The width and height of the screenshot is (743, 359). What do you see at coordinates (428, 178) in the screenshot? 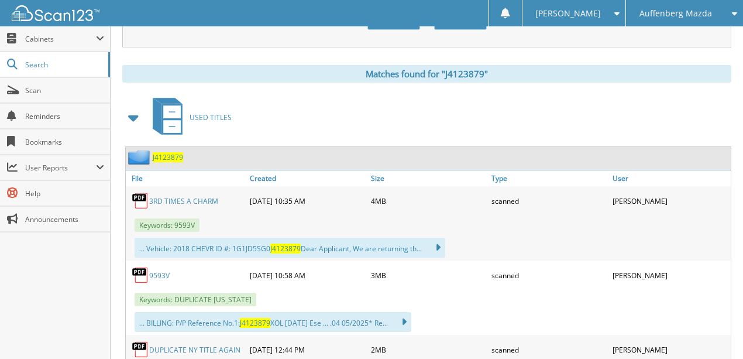
I see `a: Size` at bounding box center [428, 178].